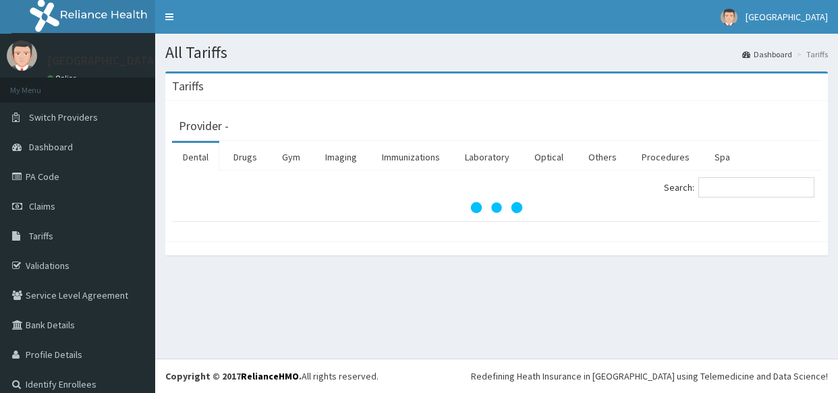  Describe the element at coordinates (341, 157) in the screenshot. I see `a: Imaging` at that location.